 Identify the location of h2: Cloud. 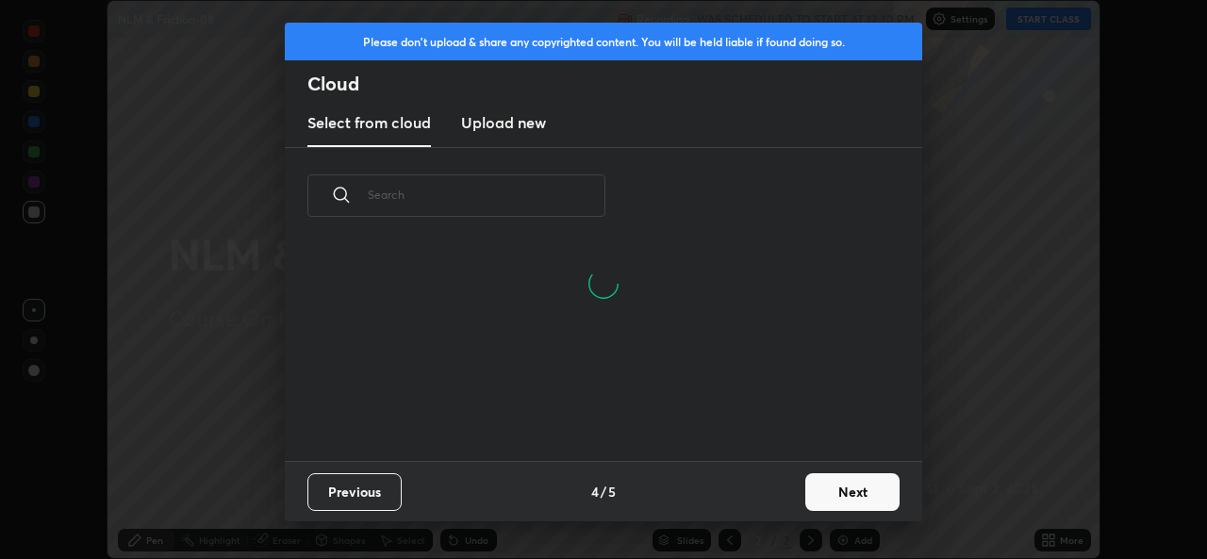
(615, 84).